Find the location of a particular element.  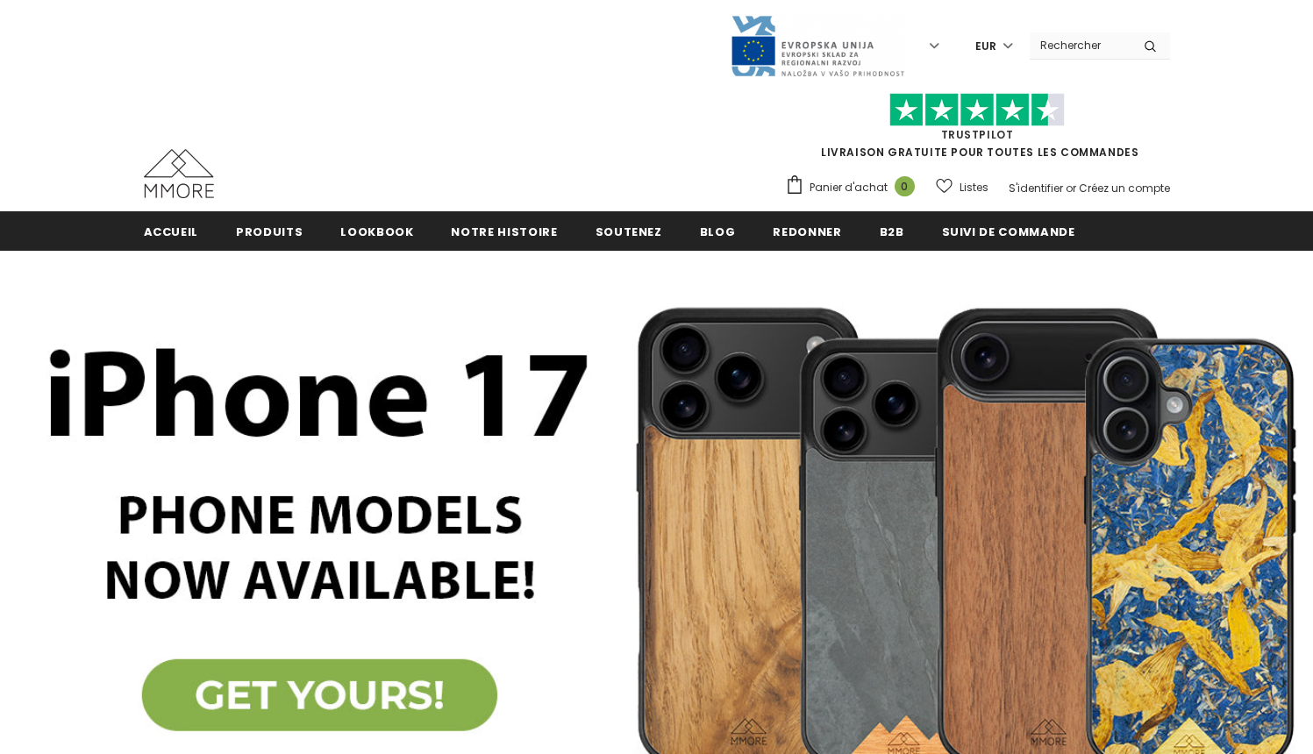

span: EUR is located at coordinates (986, 46).